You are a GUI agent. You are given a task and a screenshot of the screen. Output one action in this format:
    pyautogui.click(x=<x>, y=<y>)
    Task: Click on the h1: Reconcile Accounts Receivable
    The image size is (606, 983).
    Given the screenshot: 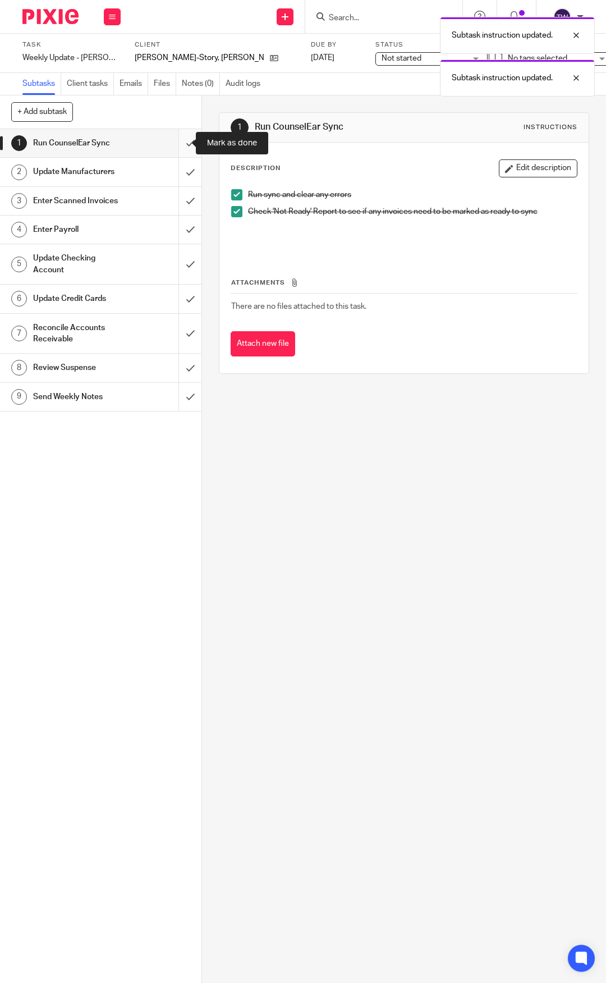 What is the action you would take?
    pyautogui.click(x=78, y=333)
    